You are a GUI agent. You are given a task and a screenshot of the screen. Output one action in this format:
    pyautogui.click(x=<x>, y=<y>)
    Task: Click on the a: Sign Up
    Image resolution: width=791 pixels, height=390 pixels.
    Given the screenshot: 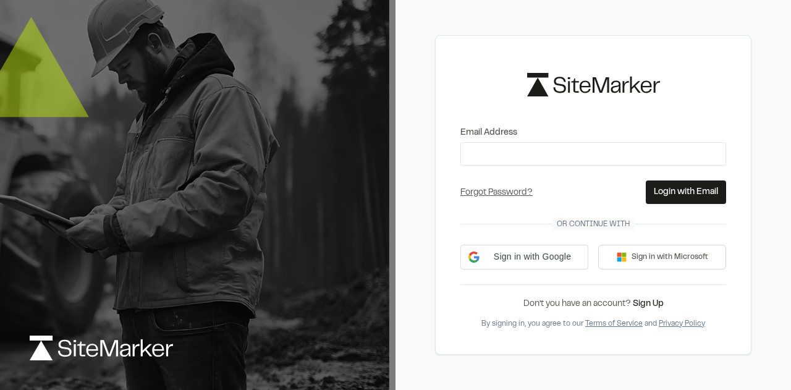 What is the action you would take?
    pyautogui.click(x=648, y=304)
    